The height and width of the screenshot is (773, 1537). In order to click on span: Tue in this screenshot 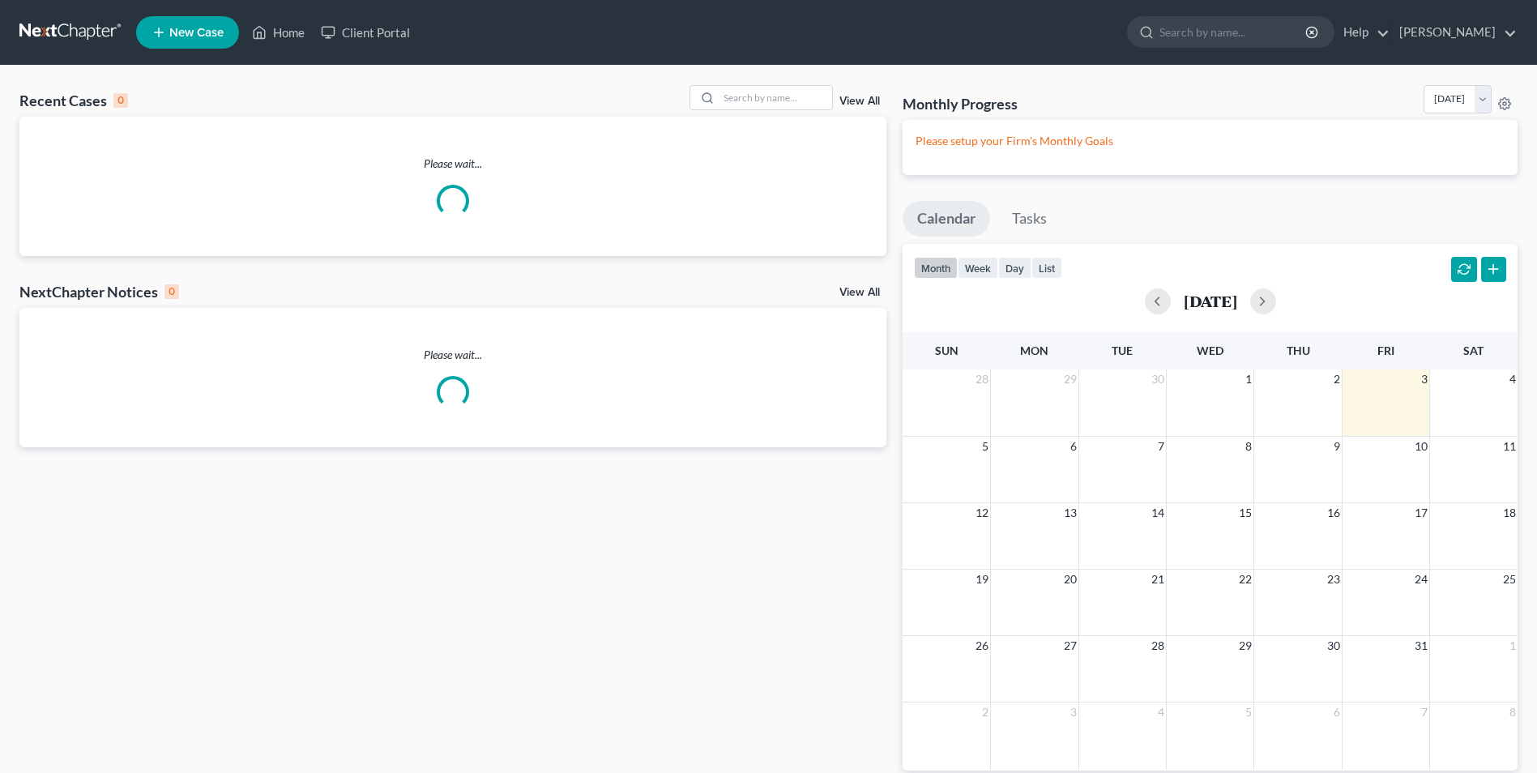, I will do `click(1122, 350)`.